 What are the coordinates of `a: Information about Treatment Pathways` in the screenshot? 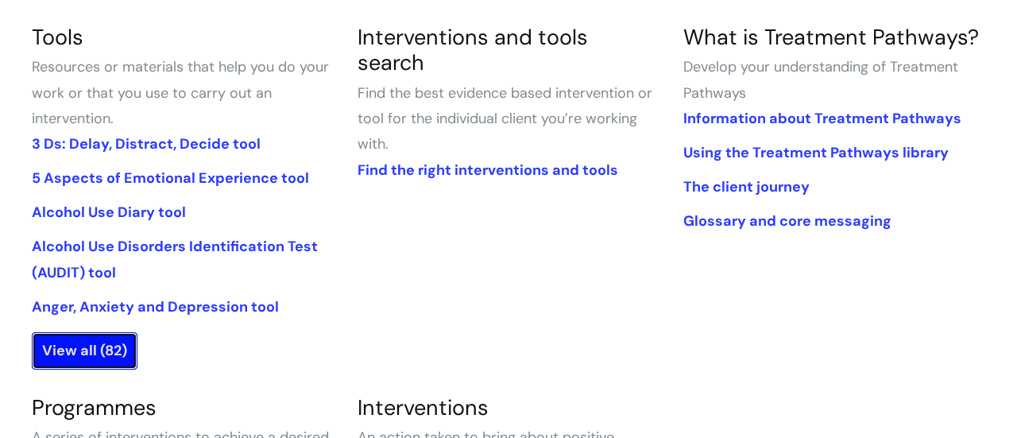 It's located at (822, 118).